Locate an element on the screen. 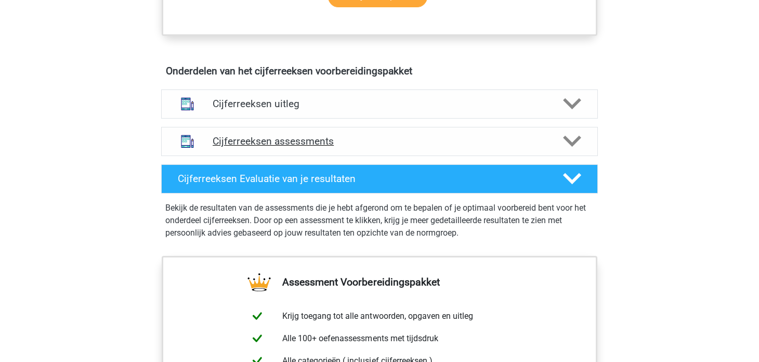  img: cijferreeksen uitleg is located at coordinates (187, 103).